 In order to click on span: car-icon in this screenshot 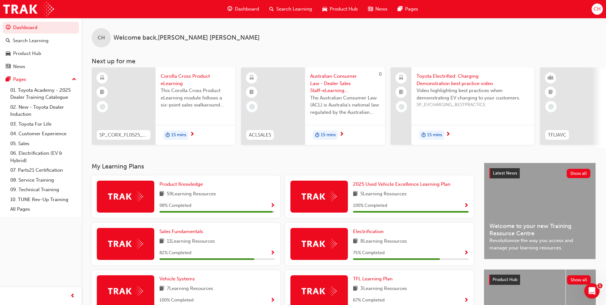, I will do `click(325, 9)`.